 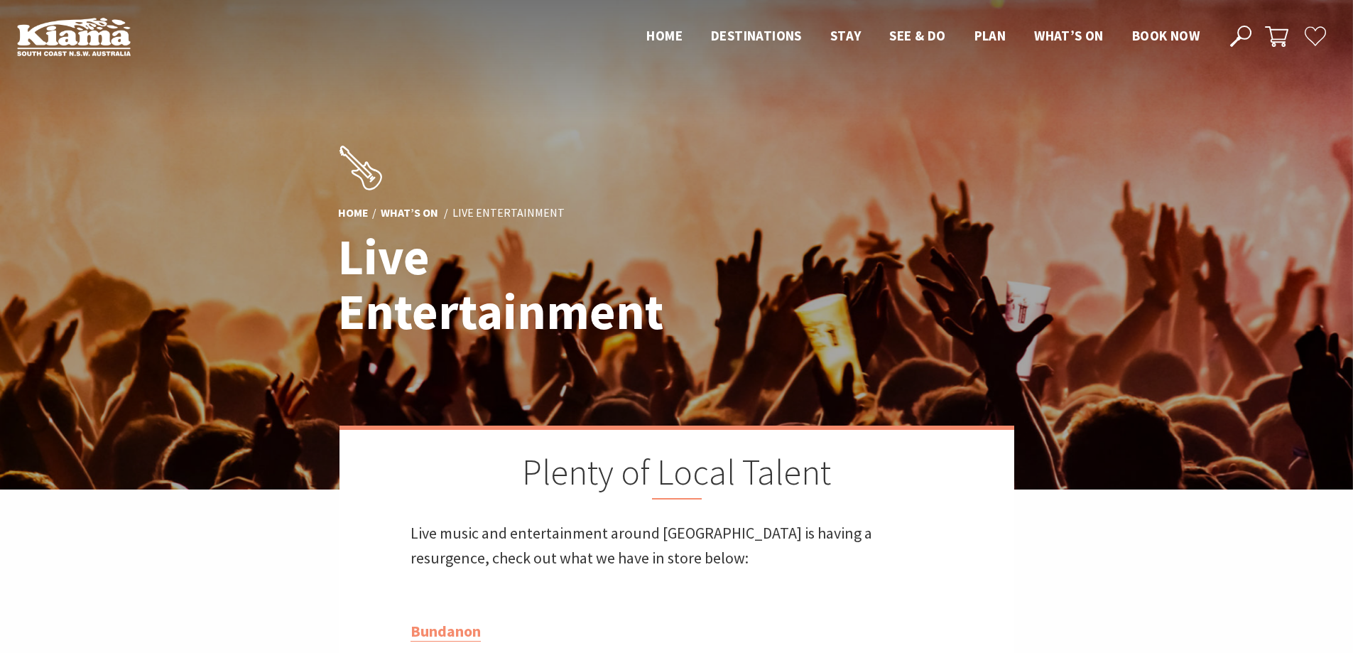 What do you see at coordinates (538, 284) in the screenshot?
I see `h1: Live Entertainment` at bounding box center [538, 284].